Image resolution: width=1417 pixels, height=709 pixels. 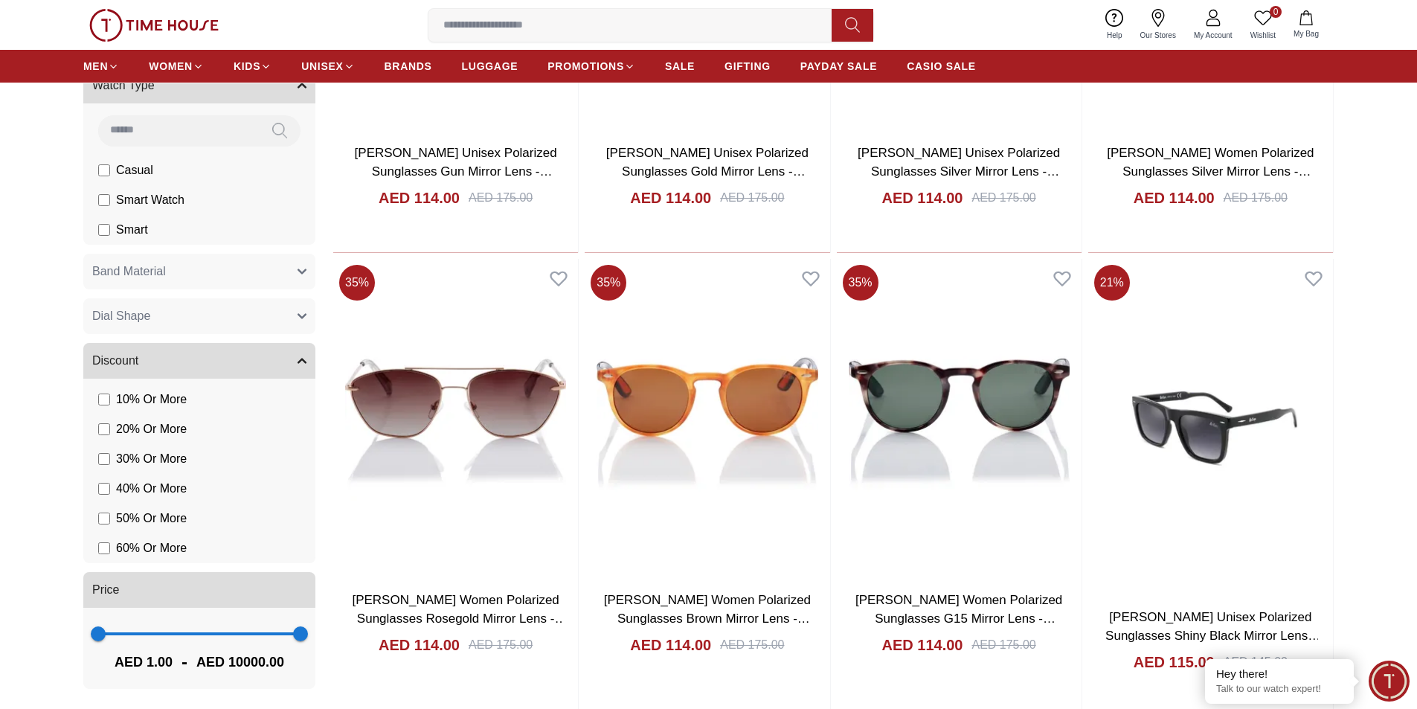 I want to click on a: SALE, so click(x=680, y=66).